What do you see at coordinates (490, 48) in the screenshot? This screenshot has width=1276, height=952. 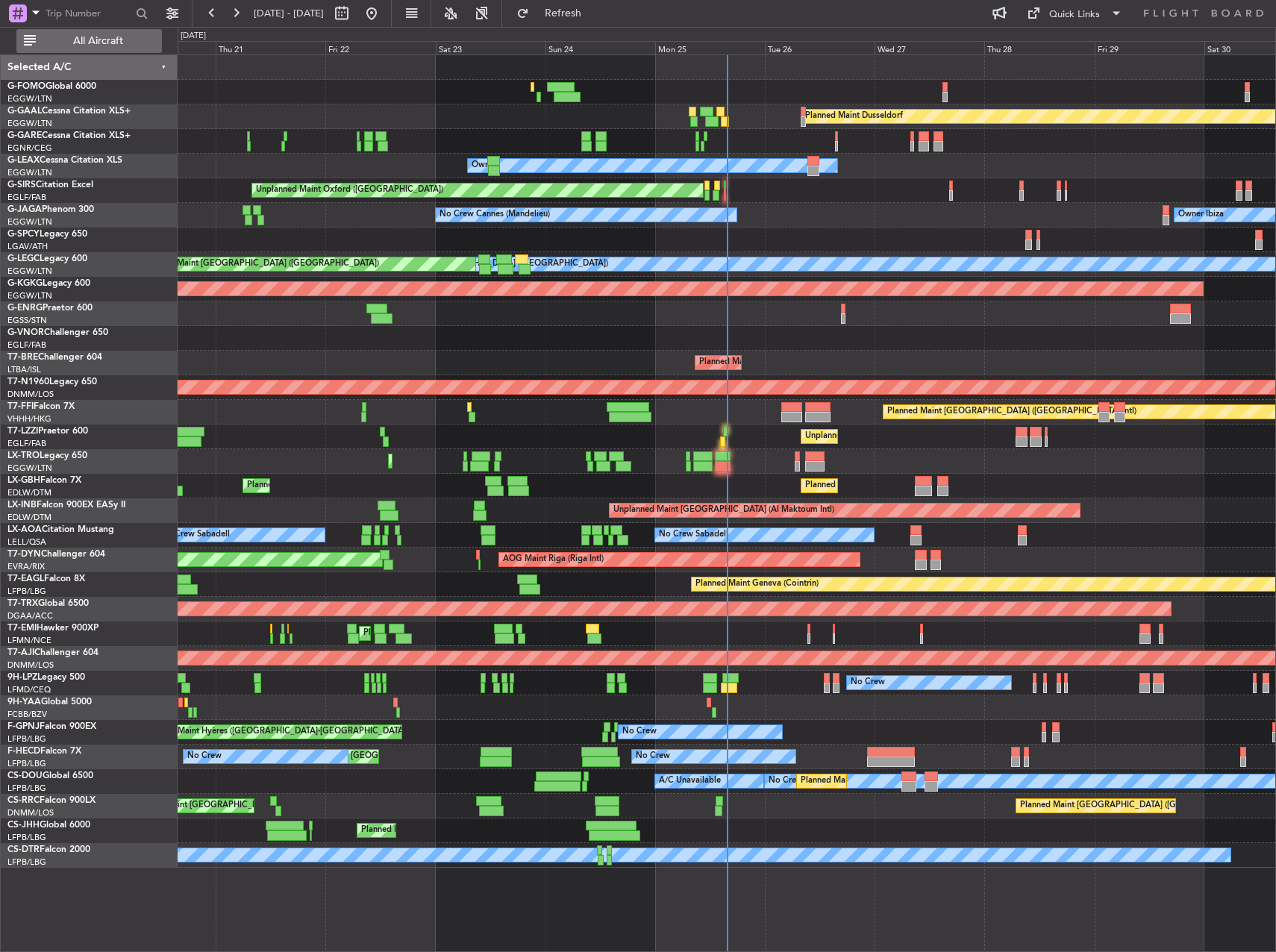 I see `div: Sat 23` at bounding box center [490, 48].